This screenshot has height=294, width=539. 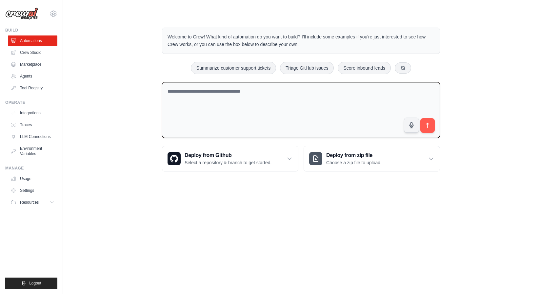 What do you see at coordinates (32, 53) in the screenshot?
I see `a: Crew Studio` at bounding box center [32, 53].